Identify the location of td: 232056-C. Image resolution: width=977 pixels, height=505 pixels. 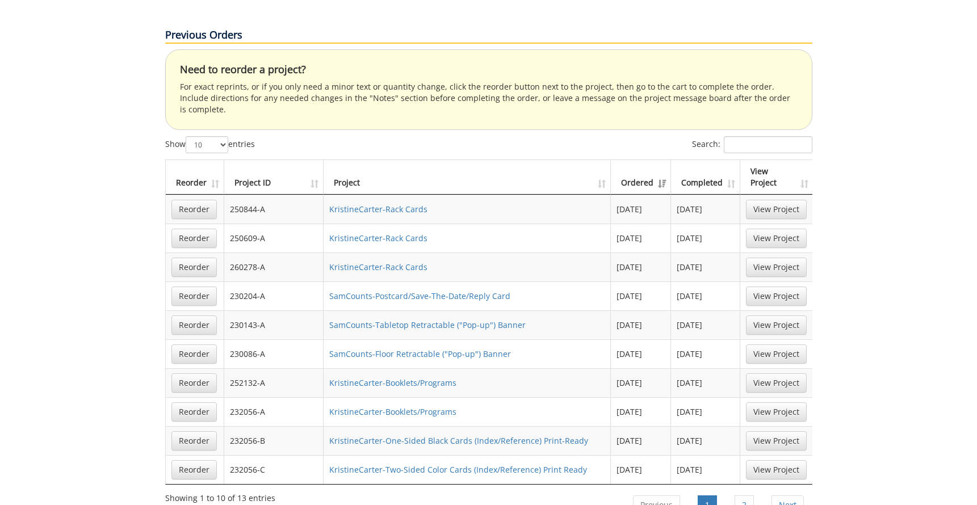
(274, 470).